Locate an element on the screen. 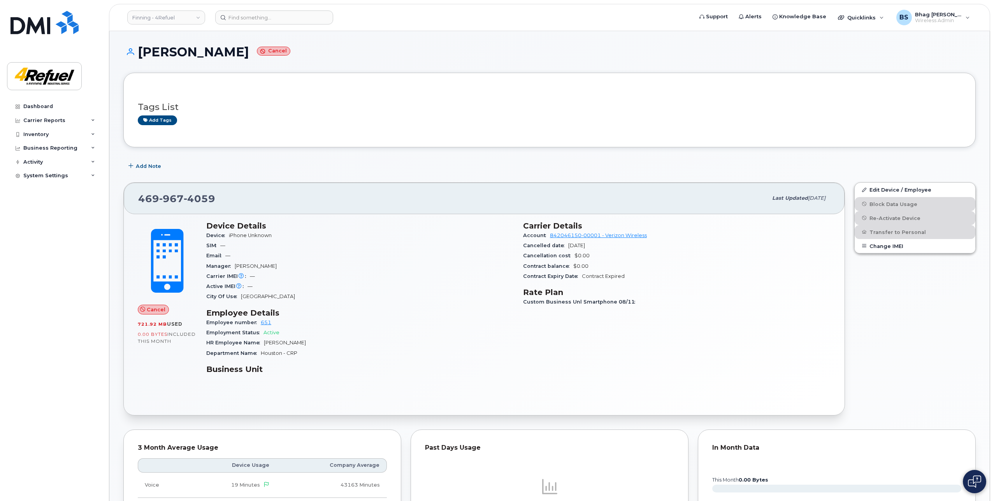 The width and height of the screenshot is (994, 501). span: 19 Minutes is located at coordinates (245, 485).